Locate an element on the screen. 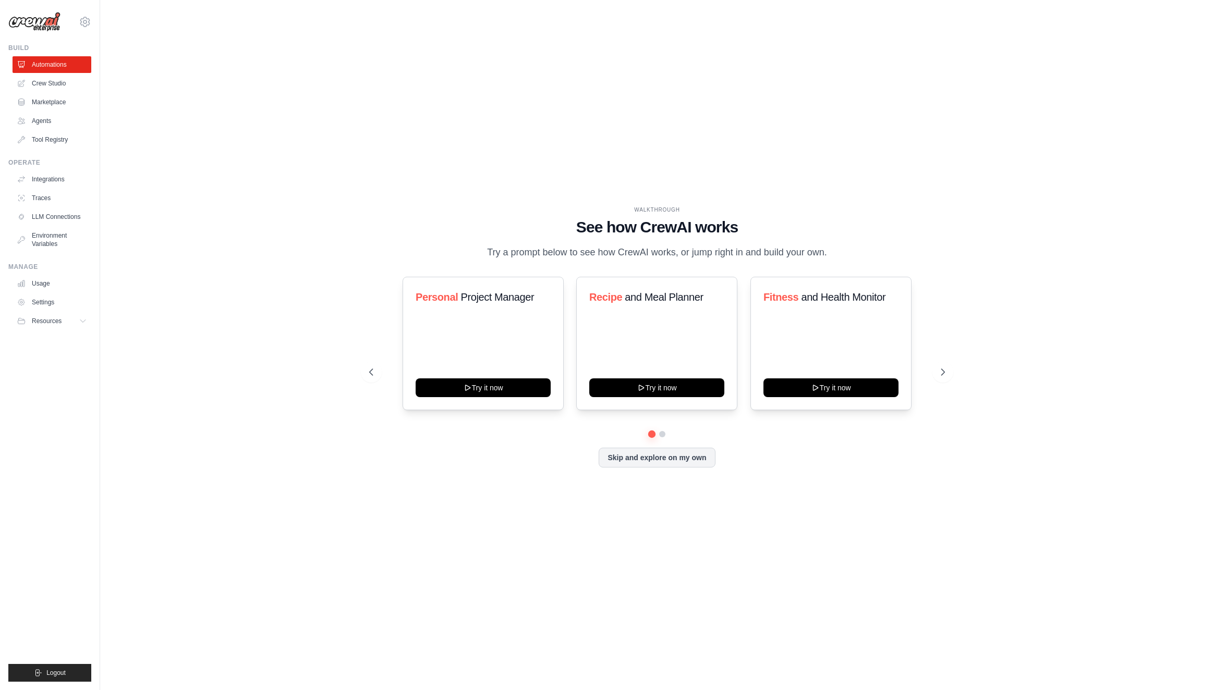 The width and height of the screenshot is (1214, 690). div: WALKTHROUGH is located at coordinates (657, 210).